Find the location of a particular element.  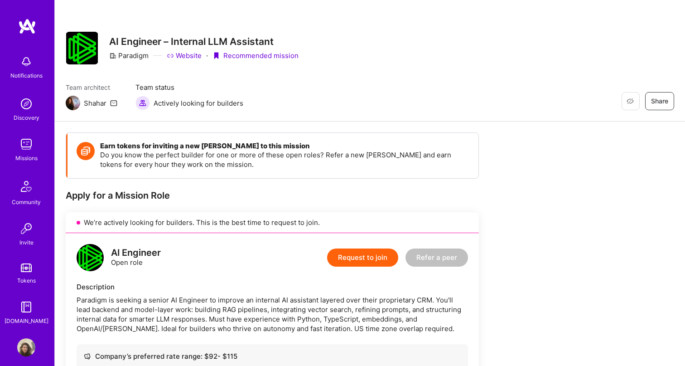

button: Refer a peer is located at coordinates (437, 258).